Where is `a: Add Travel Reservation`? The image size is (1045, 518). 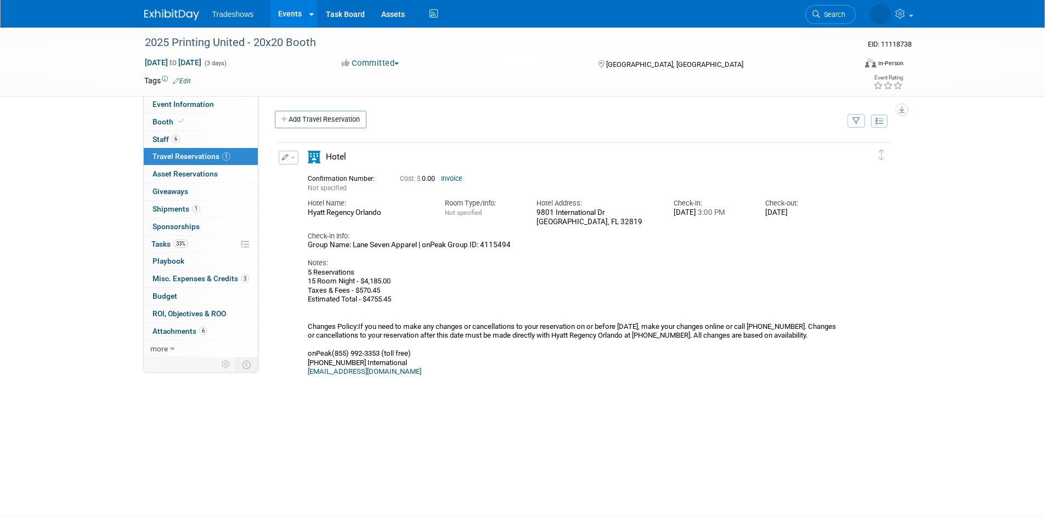
a: Add Travel Reservation is located at coordinates (320, 120).